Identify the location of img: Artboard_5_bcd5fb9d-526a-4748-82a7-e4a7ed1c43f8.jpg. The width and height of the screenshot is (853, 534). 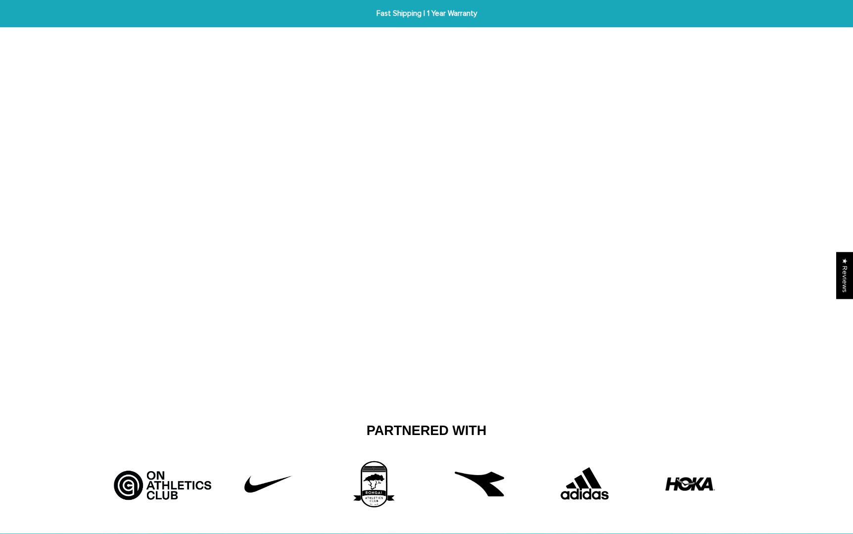
(162, 481).